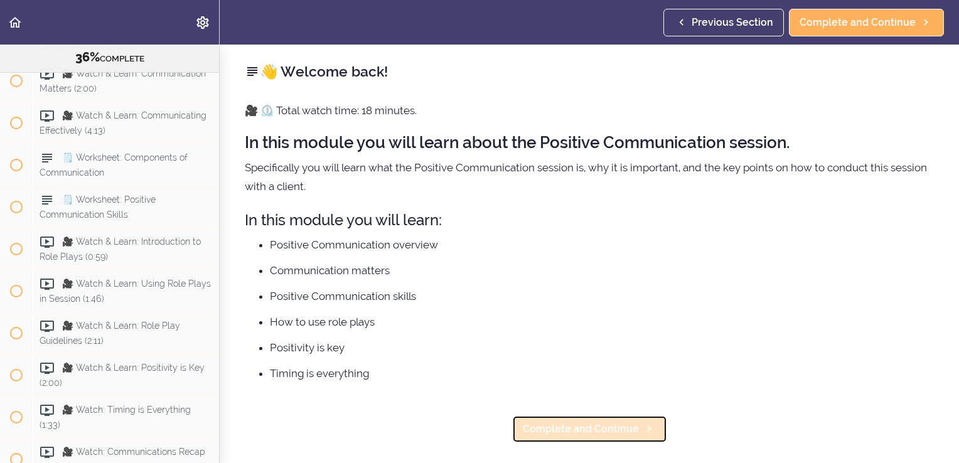 The image size is (959, 463). Describe the element at coordinates (125, 291) in the screenshot. I see `span: 🎥 Watch & Learn: Using Role Plays in Session (1:46)` at that location.